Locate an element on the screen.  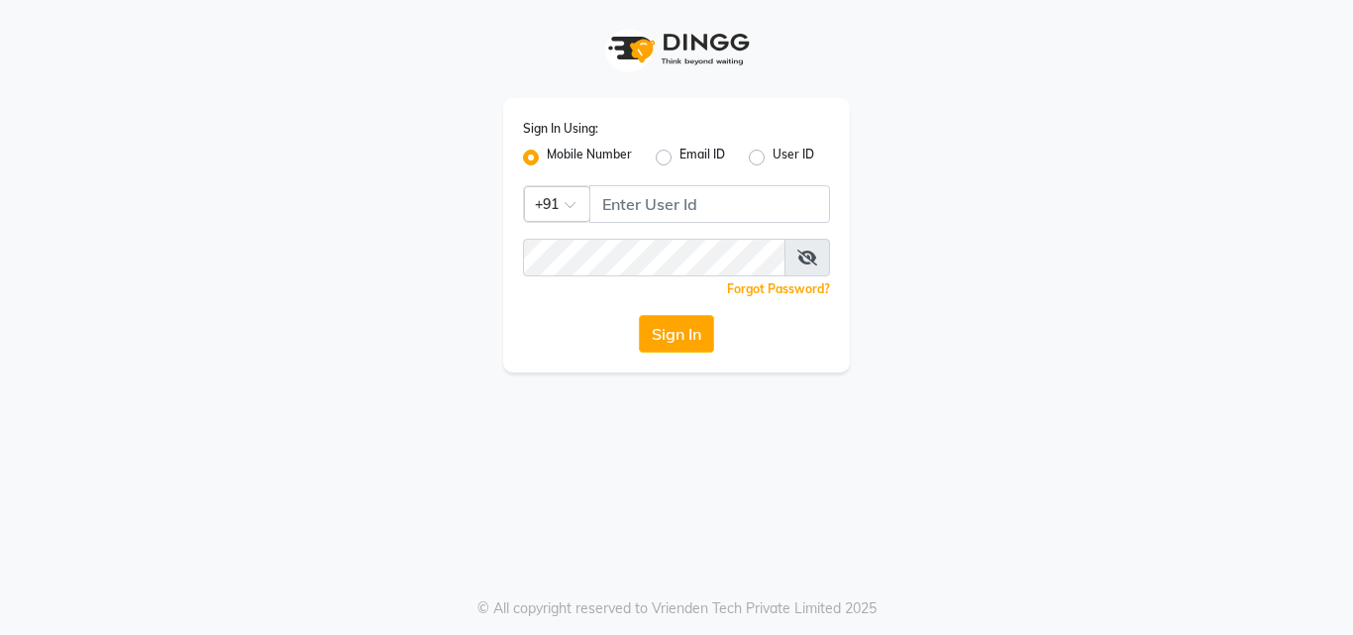
label: Email ID is located at coordinates (702, 157).